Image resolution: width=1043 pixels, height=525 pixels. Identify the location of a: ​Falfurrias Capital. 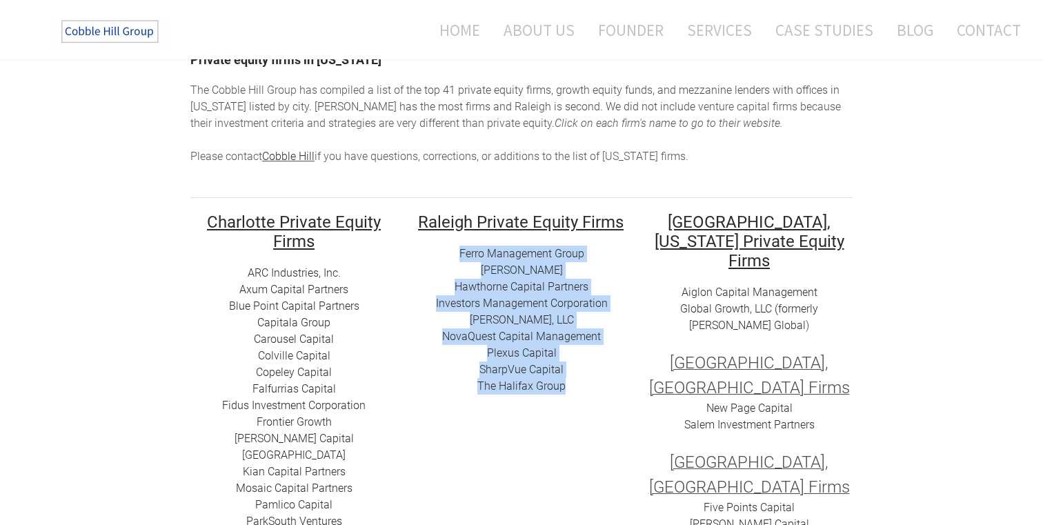
(294, 389).